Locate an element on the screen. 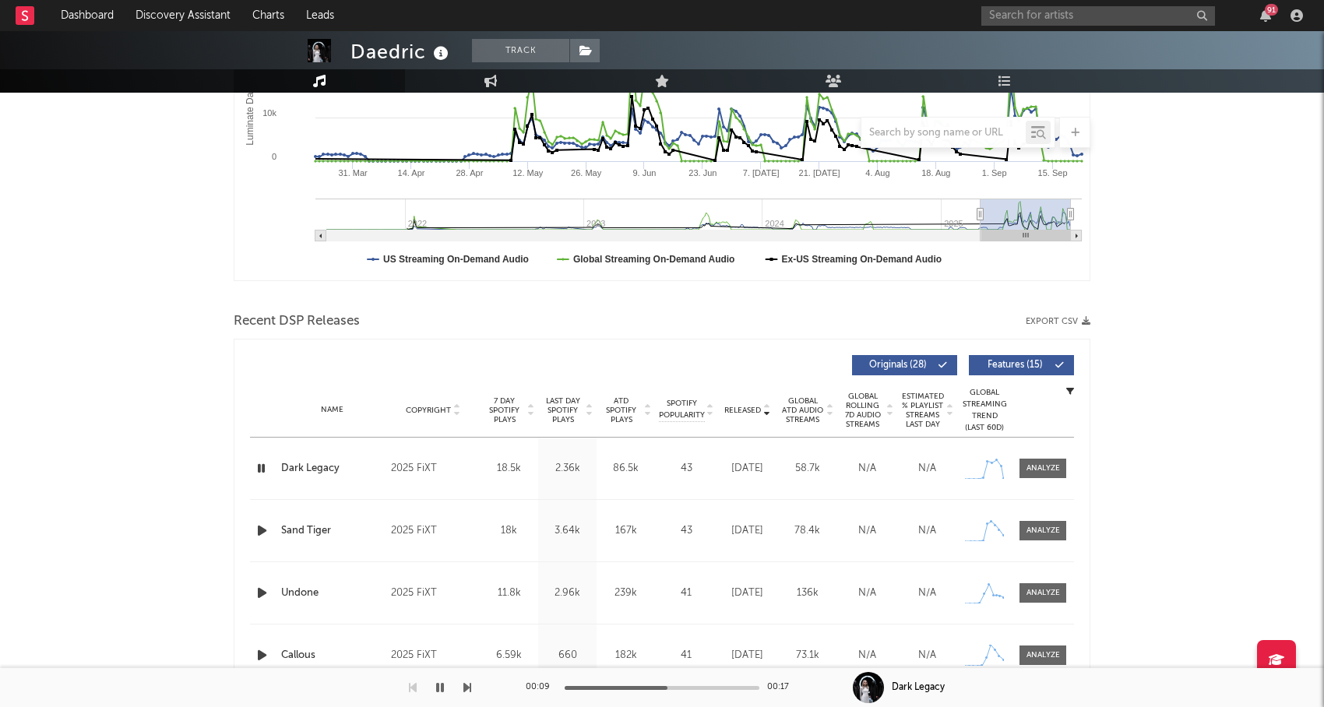  text: 12. May is located at coordinates (528, 173).